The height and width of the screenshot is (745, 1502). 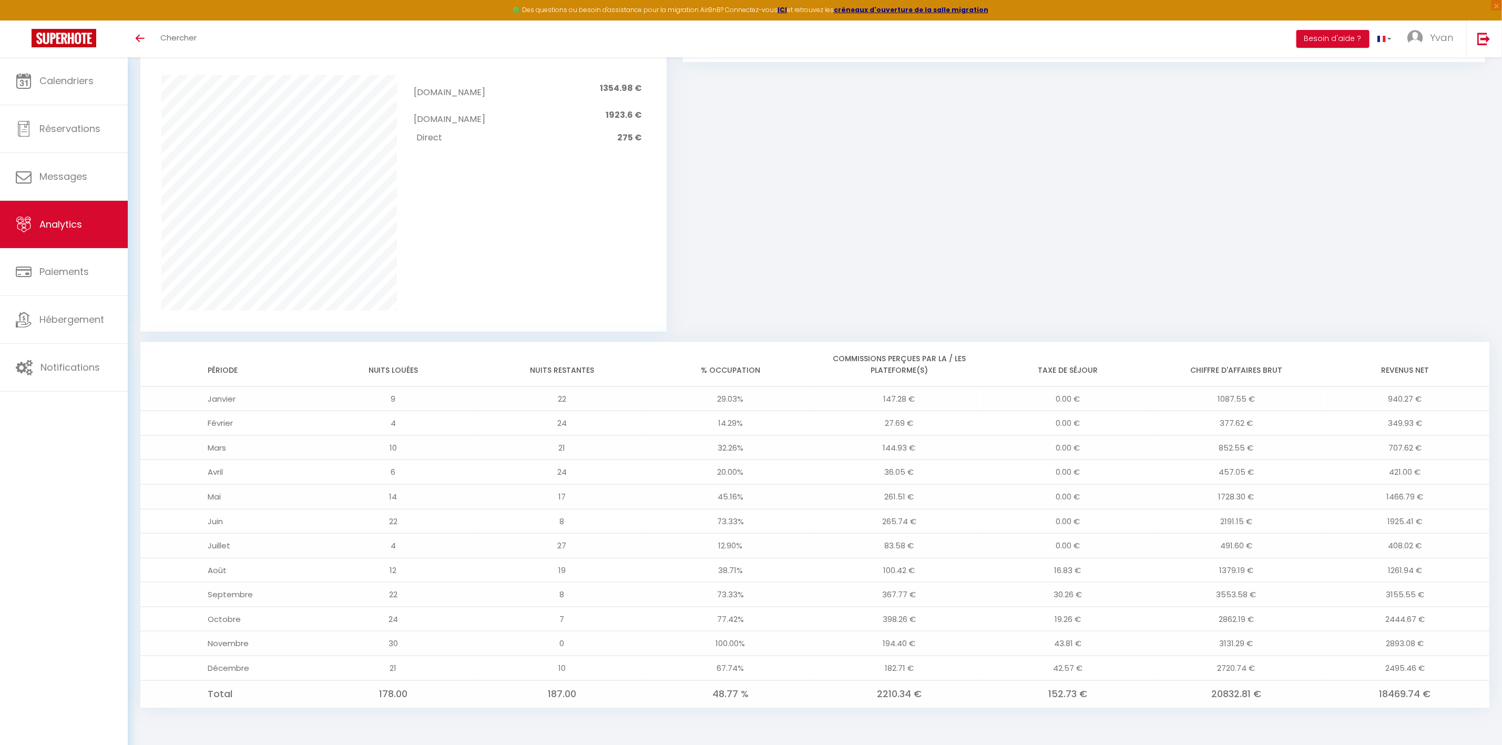 What do you see at coordinates (393, 399) in the screenshot?
I see `td: 9` at bounding box center [393, 399].